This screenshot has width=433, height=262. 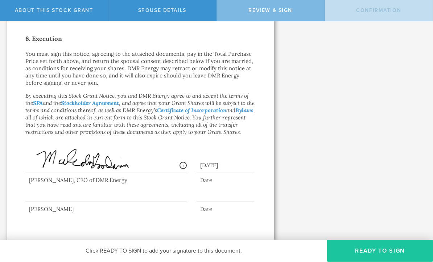 What do you see at coordinates (54, 11) in the screenshot?
I see `span: About this stock grant` at bounding box center [54, 11].